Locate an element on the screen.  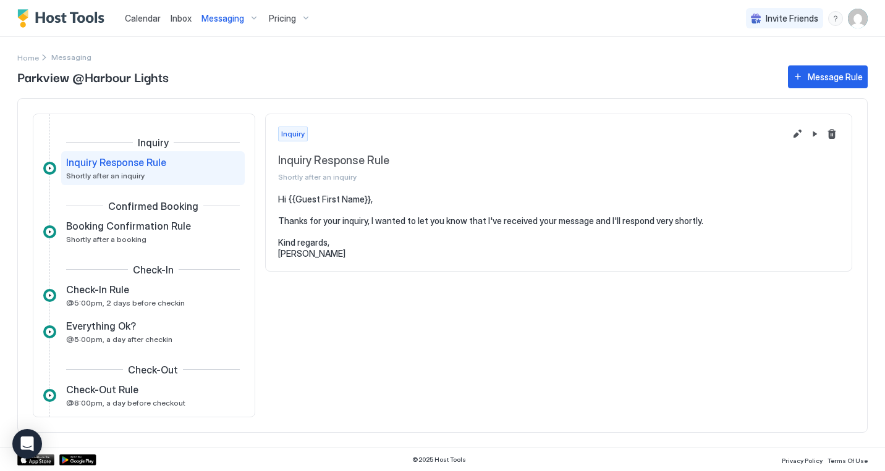
span: @5:00pm, 2 days before checkin is located at coordinates (125, 303).